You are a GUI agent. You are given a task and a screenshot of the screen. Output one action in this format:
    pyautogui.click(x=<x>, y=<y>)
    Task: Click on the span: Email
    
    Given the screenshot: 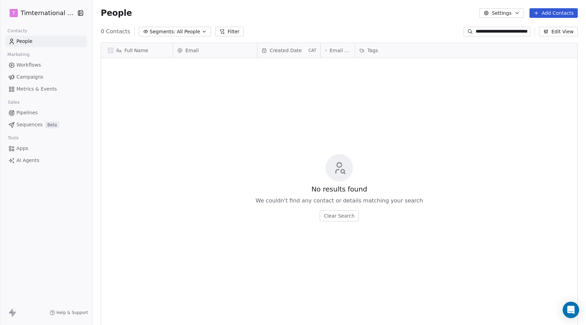 What is the action you would take?
    pyautogui.click(x=192, y=50)
    